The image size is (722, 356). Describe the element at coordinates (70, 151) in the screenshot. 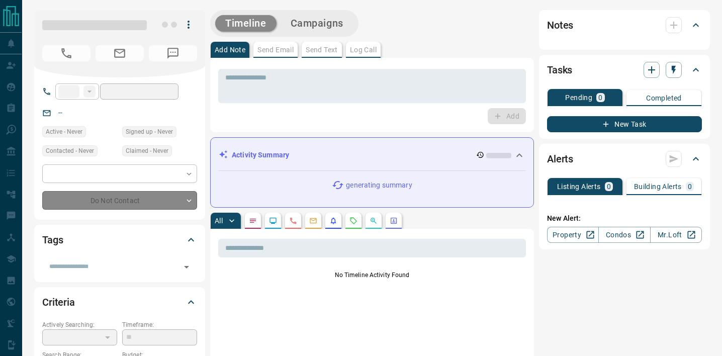

I see `span: Contacted - Never` at that location.